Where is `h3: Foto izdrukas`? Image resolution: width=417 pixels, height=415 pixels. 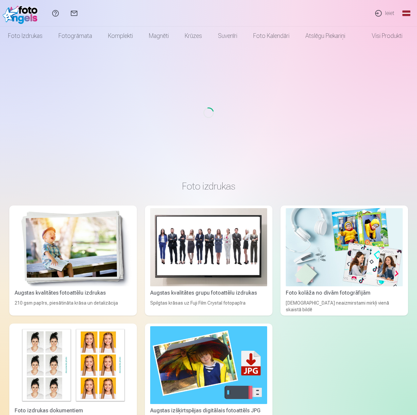
h3: Foto izdrukas is located at coordinates (209, 186).